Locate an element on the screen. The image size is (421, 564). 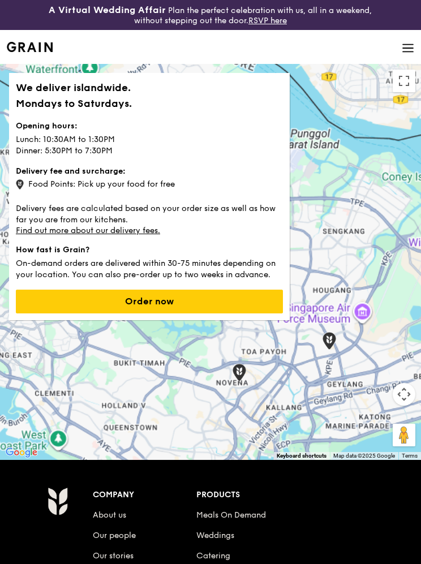
a: Weddings is located at coordinates (215, 535).